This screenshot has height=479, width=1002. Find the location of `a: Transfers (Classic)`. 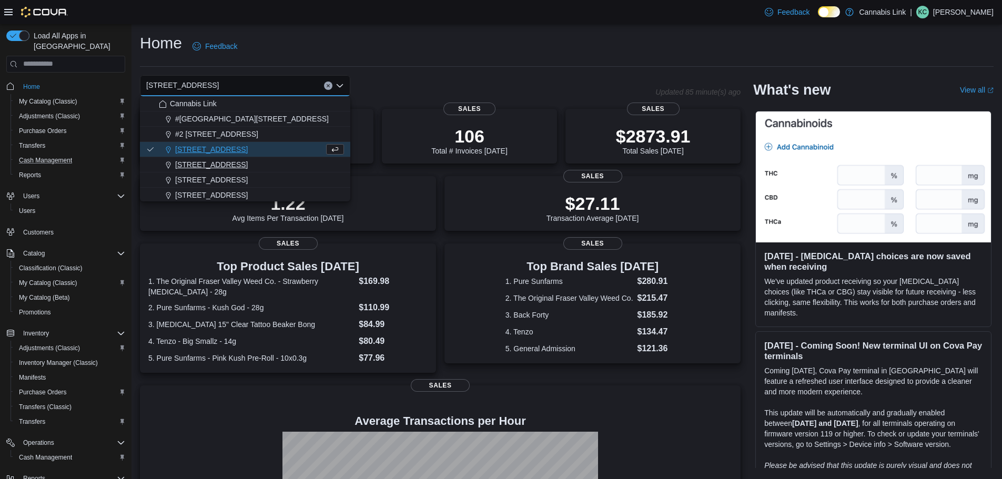

a: Transfers (Classic) is located at coordinates (45, 407).